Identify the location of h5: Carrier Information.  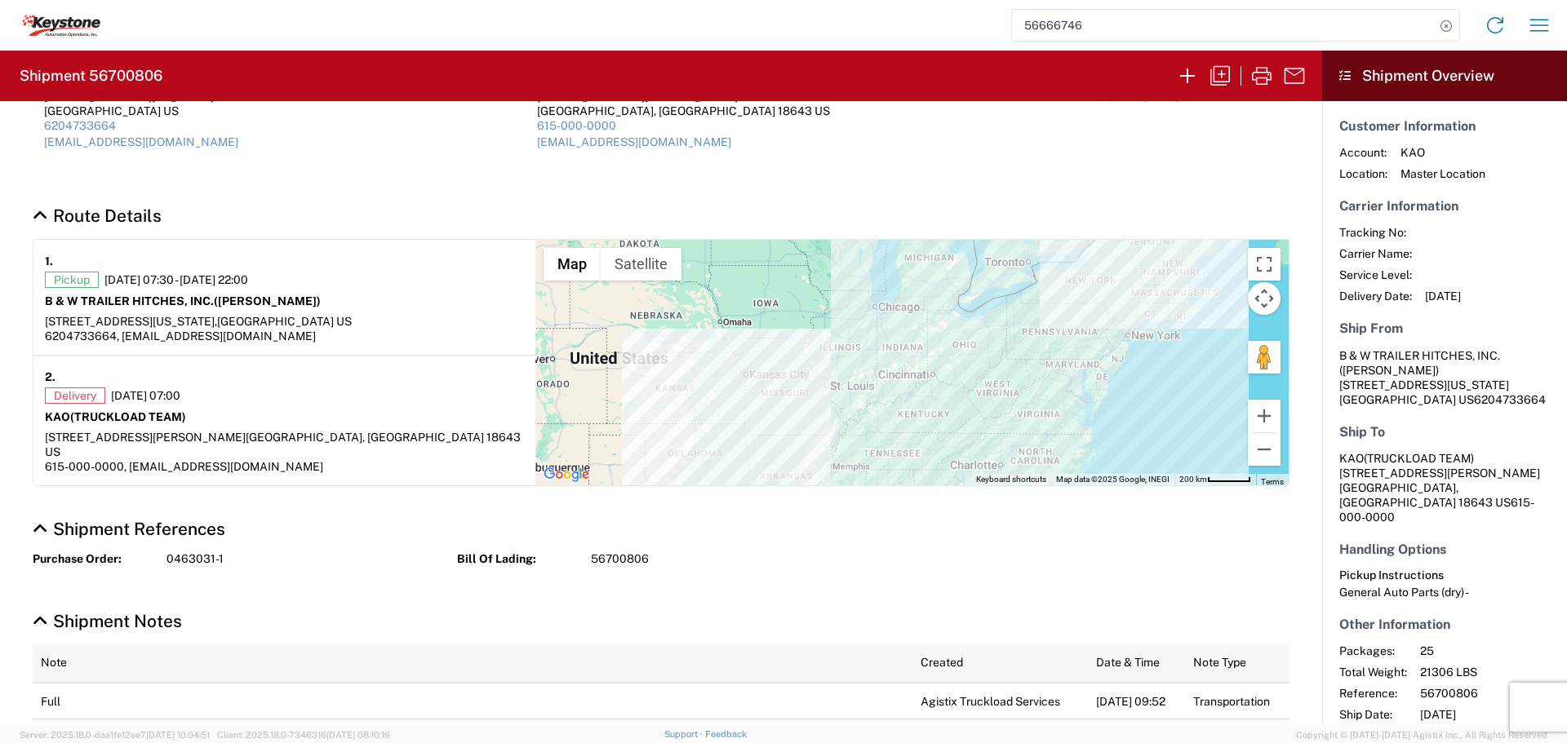
(1444, 206).